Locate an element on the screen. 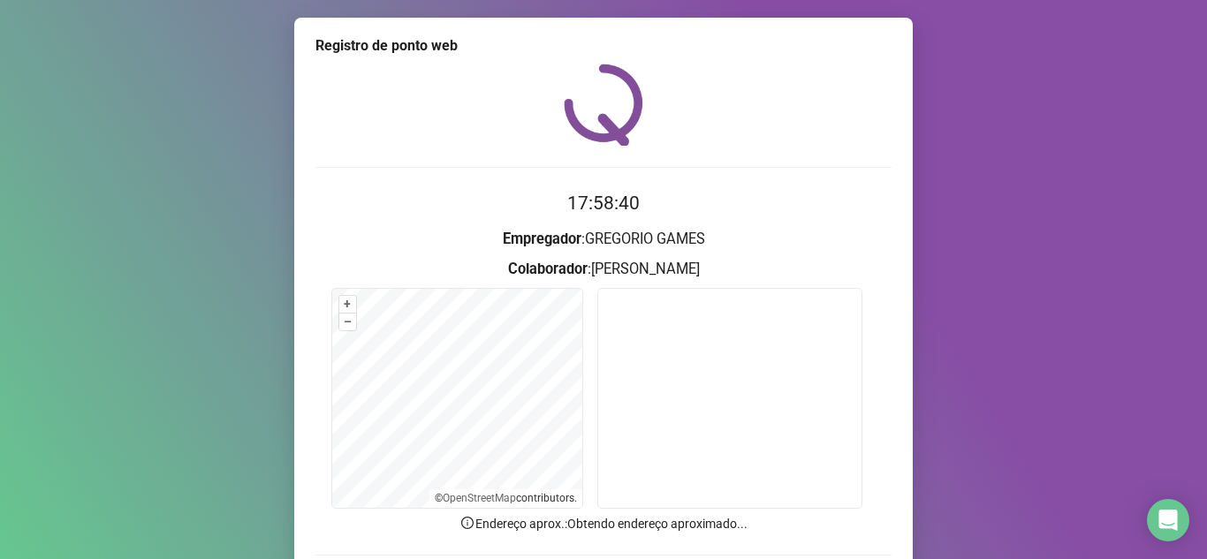  p: Endereço aprox. : Obtendo endereço aproximado... is located at coordinates (604, 524).